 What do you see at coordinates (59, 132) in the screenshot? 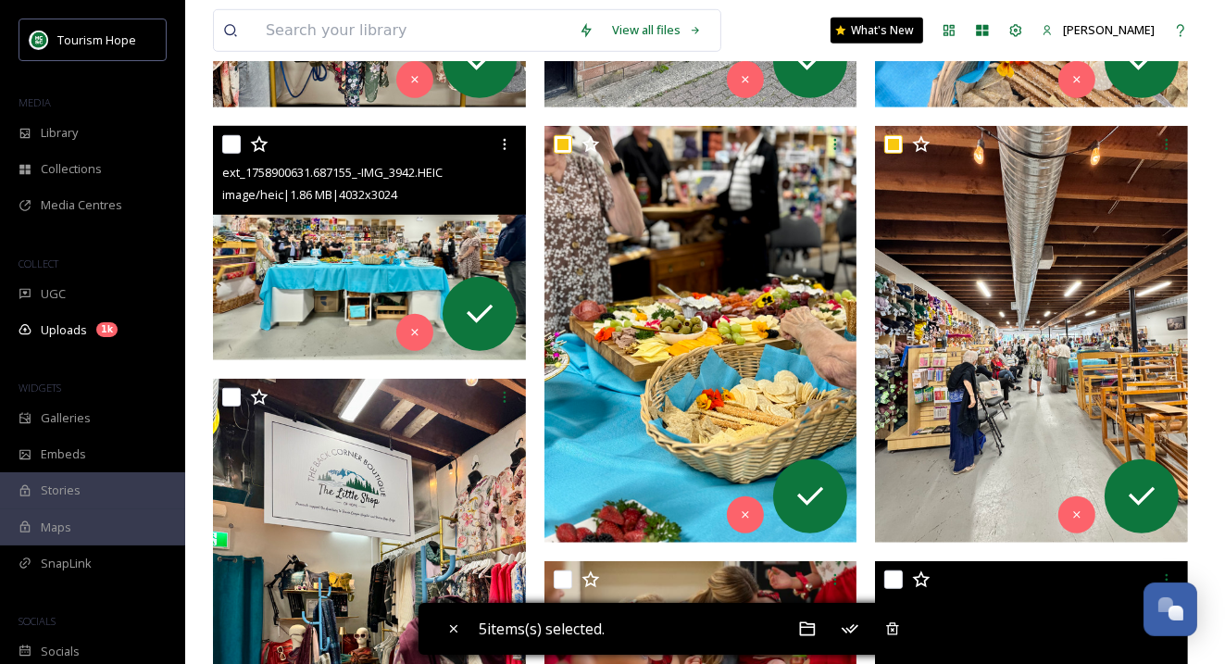
I see `span: Library` at bounding box center [59, 132].